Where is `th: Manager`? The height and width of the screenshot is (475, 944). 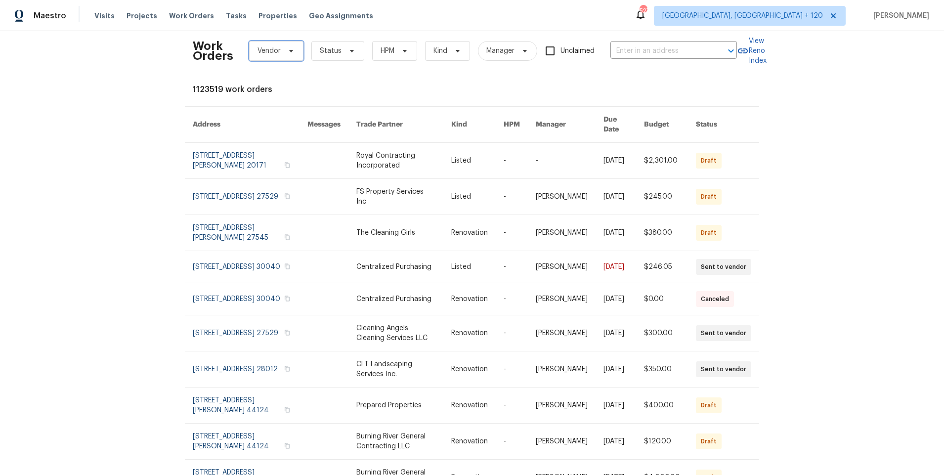 th: Manager is located at coordinates (561, 125).